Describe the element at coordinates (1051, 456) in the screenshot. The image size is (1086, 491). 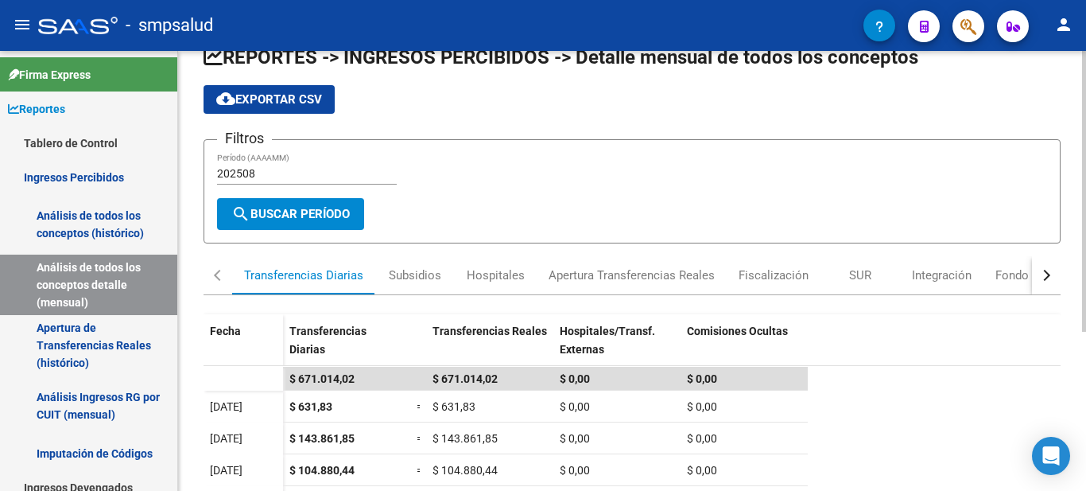
I see `div: Open Intercom Messenger` at that location.